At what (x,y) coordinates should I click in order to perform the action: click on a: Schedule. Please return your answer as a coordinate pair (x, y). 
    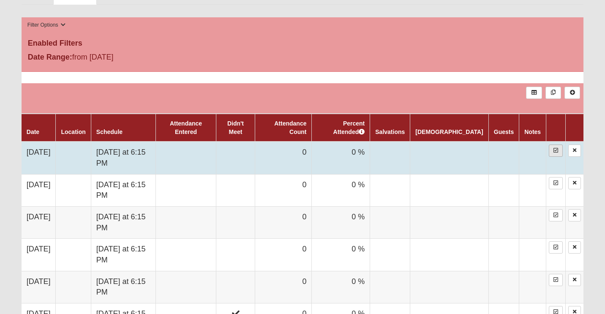
    Looking at the image, I should click on (109, 132).